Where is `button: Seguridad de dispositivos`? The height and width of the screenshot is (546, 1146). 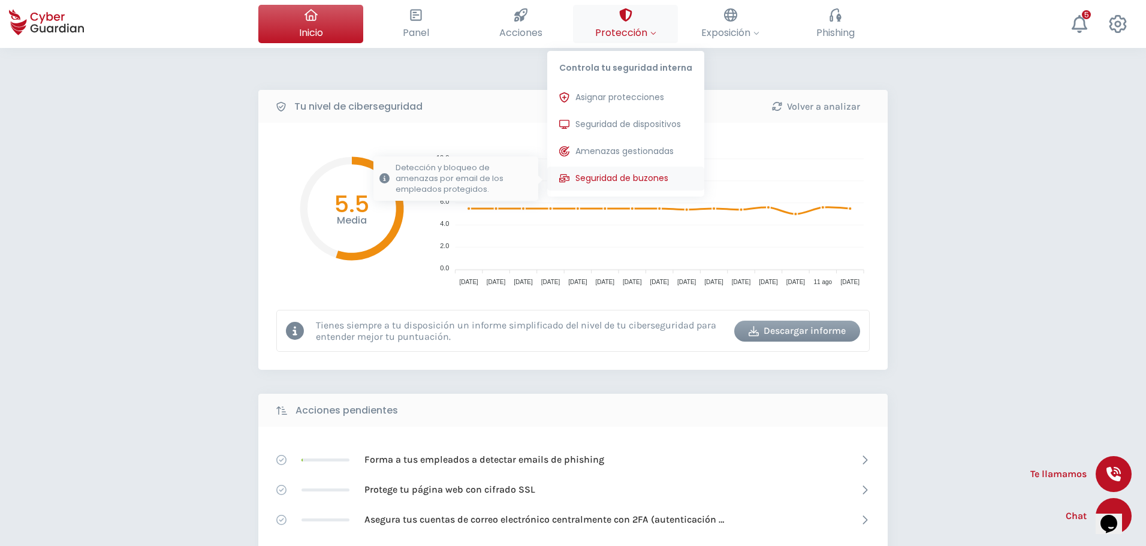 button: Seguridad de dispositivos is located at coordinates (626, 125).